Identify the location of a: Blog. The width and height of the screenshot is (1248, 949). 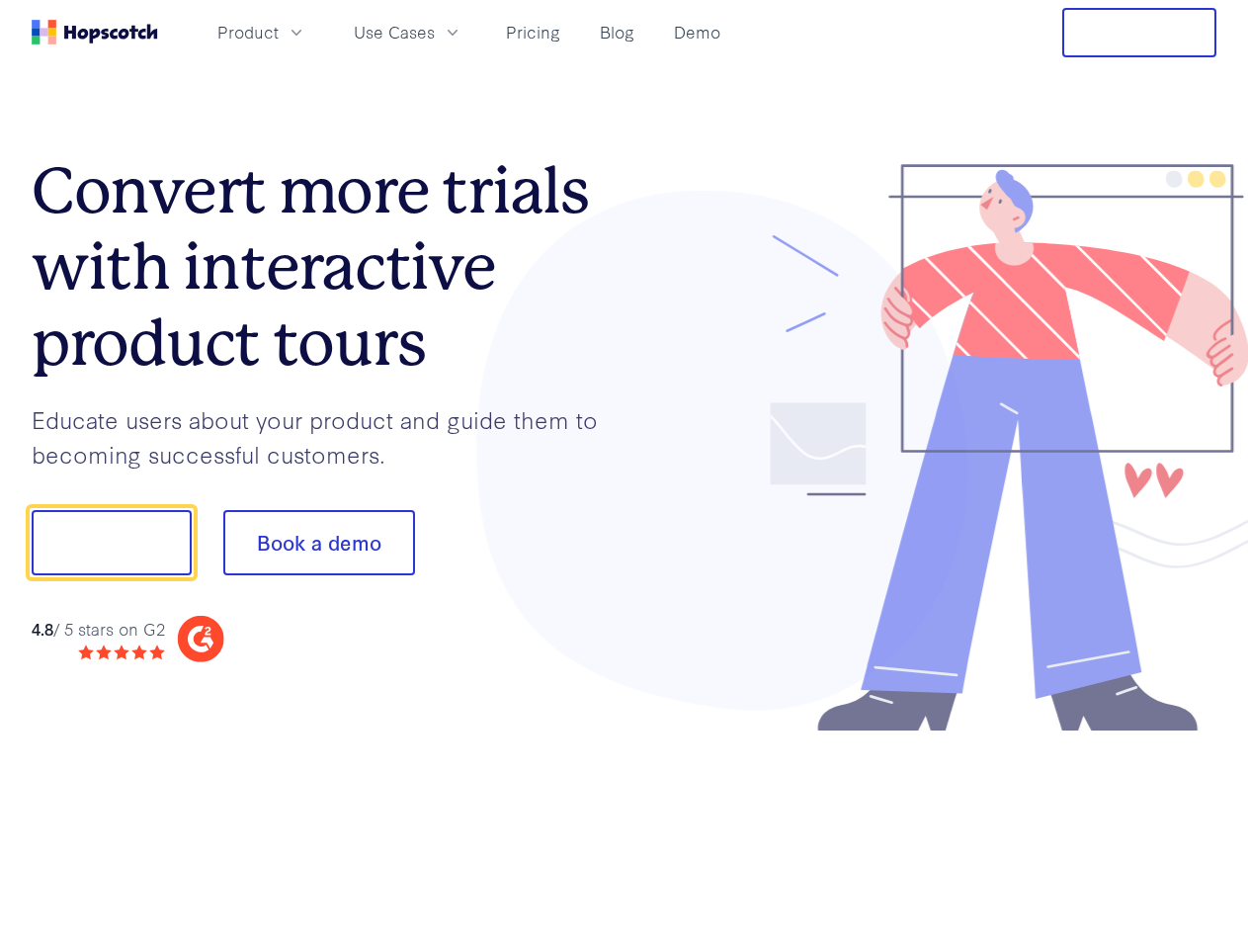
(617, 32).